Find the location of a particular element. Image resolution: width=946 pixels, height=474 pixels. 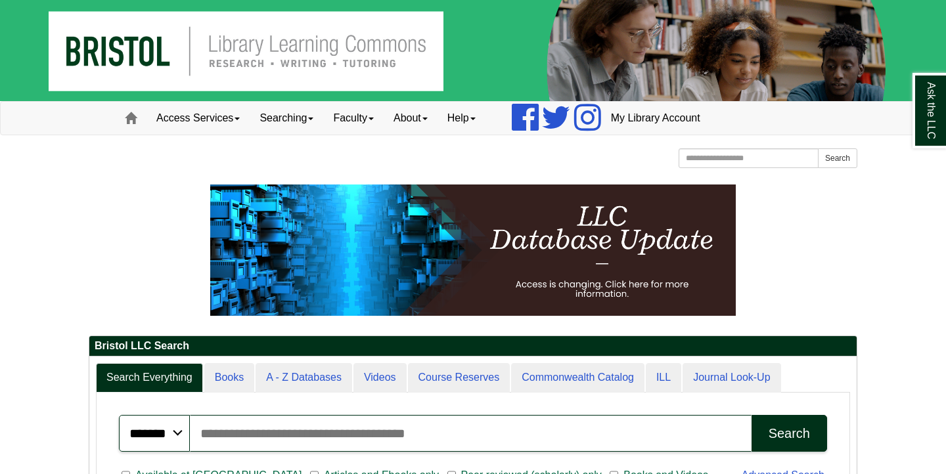

a: Journal Look-Up is located at coordinates (731, 378).